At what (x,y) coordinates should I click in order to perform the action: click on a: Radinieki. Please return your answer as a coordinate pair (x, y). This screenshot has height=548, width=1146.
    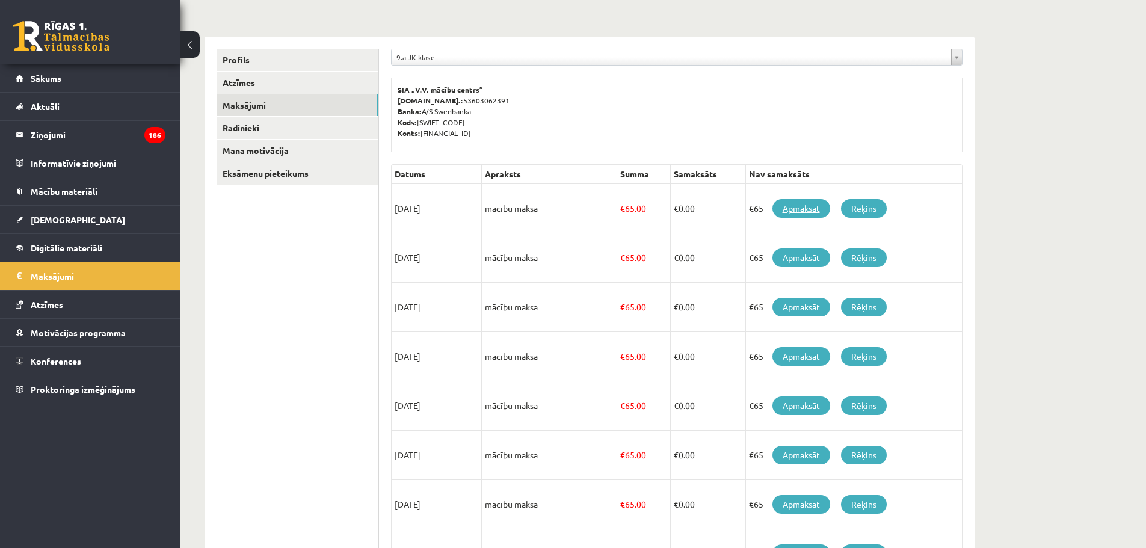
    Looking at the image, I should click on (297, 128).